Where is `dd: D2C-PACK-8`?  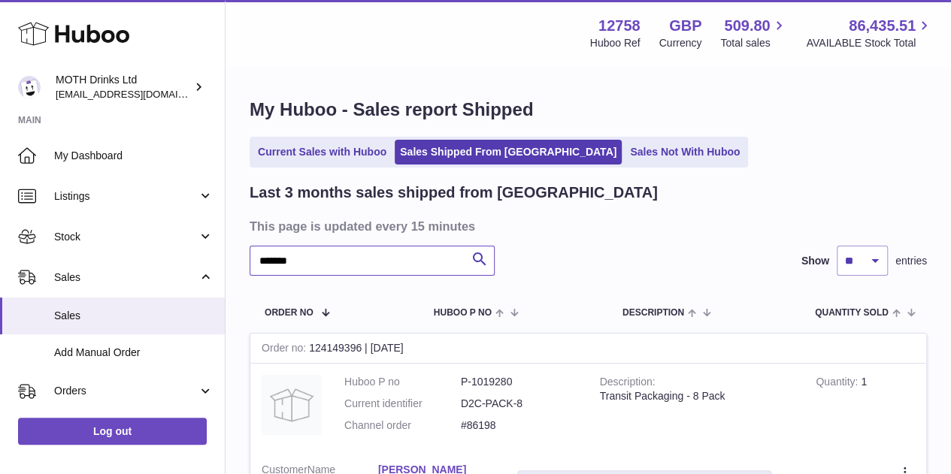 dd: D2C-PACK-8 is located at coordinates (518, 404).